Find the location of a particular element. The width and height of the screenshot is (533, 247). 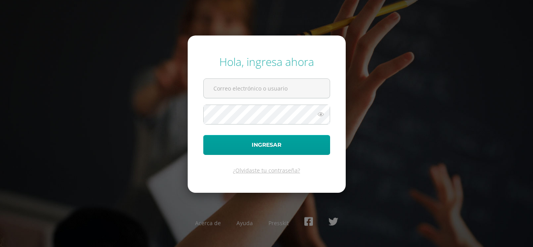

input: Correo electrónico o usuario is located at coordinates (266, 88).